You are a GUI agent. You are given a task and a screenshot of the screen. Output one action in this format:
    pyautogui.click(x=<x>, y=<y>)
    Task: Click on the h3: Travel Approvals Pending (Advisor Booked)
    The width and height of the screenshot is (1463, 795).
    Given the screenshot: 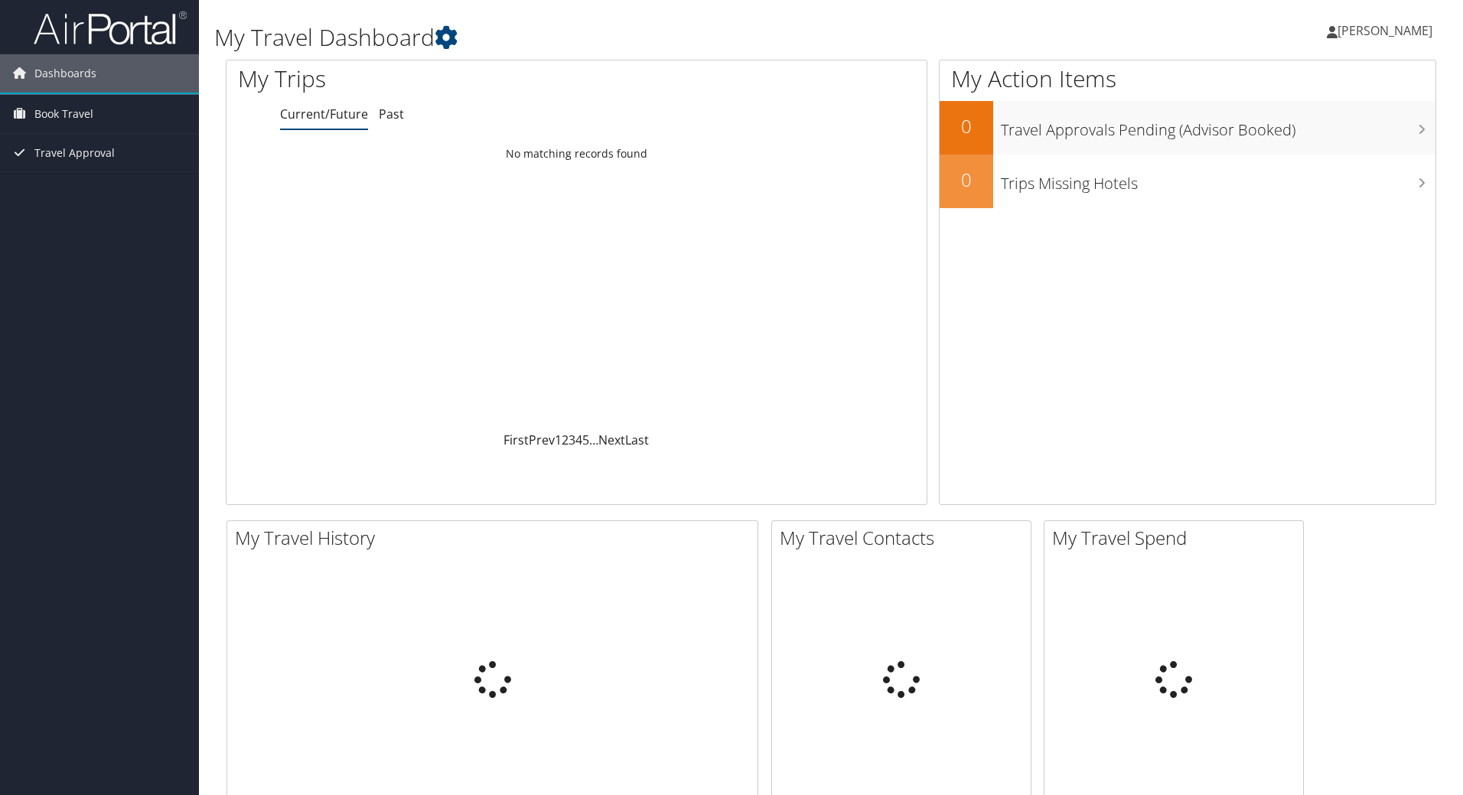 What is the action you would take?
    pyautogui.click(x=1218, y=126)
    